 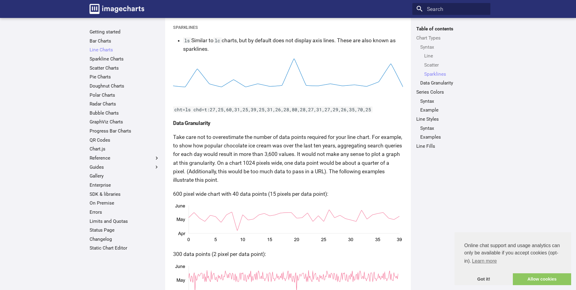 What do you see at coordinates (513, 258) in the screenshot?
I see `div: cookieconsent` at bounding box center [513, 258].